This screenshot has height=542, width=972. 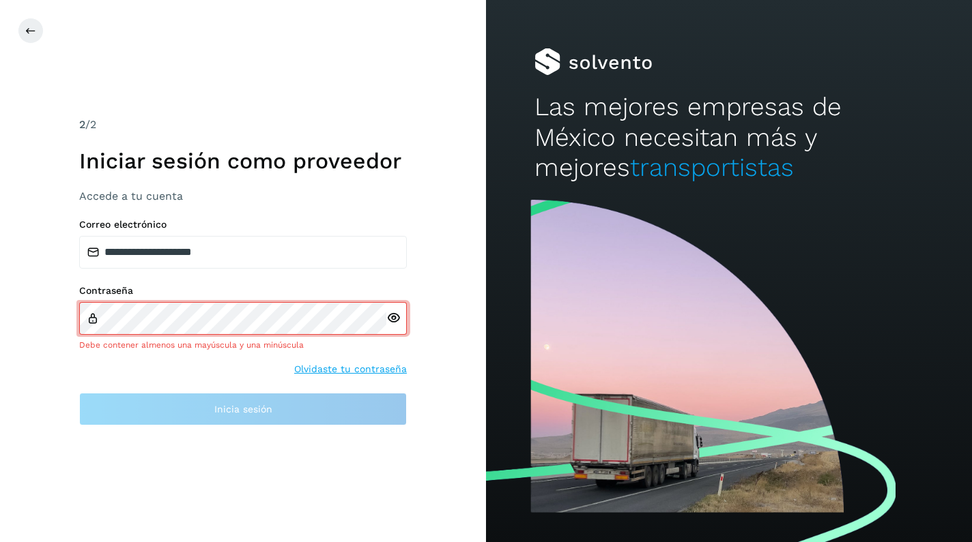 I want to click on span: 2, so click(x=82, y=124).